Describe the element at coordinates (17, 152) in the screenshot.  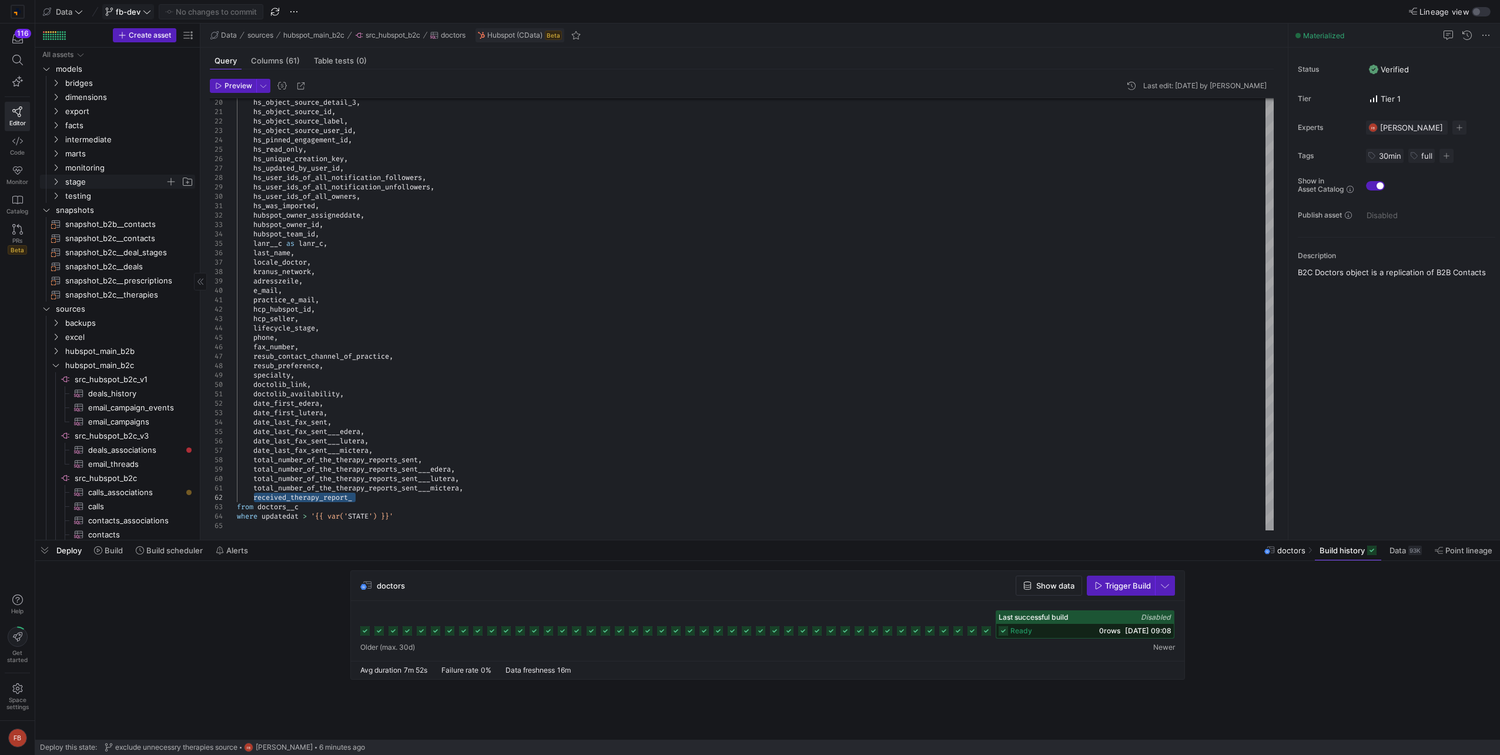
I see `span: Code` at that location.